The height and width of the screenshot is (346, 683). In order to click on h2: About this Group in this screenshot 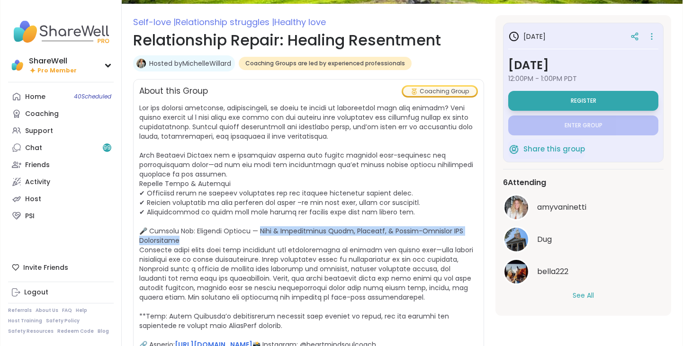, I will do `click(173, 91)`.